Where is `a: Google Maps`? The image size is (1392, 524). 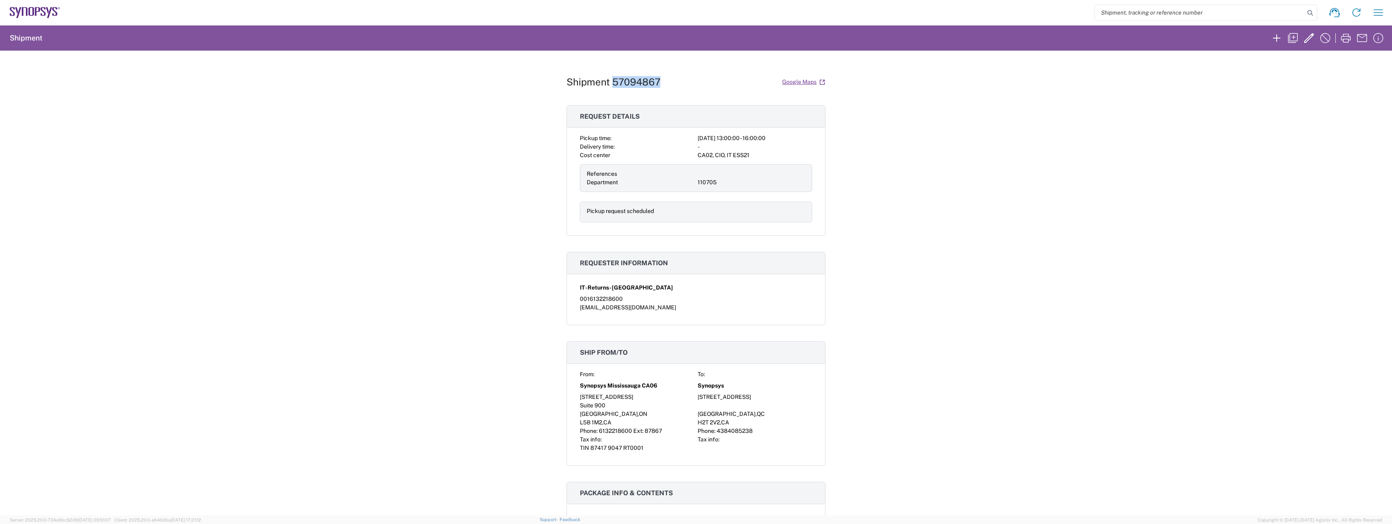 a: Google Maps is located at coordinates (804, 82).